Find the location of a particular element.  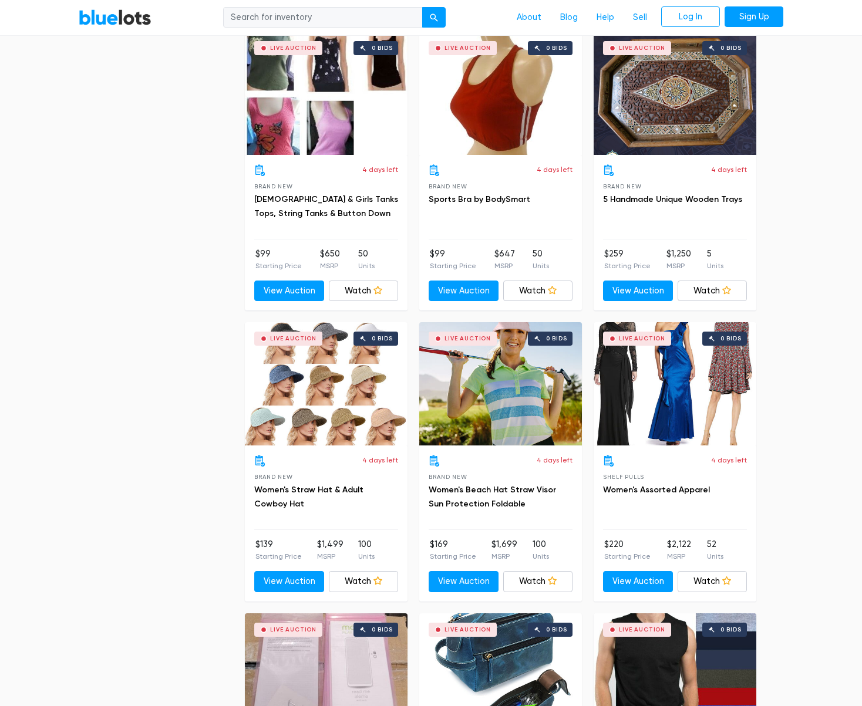

li: $2,122 is located at coordinates (679, 550).